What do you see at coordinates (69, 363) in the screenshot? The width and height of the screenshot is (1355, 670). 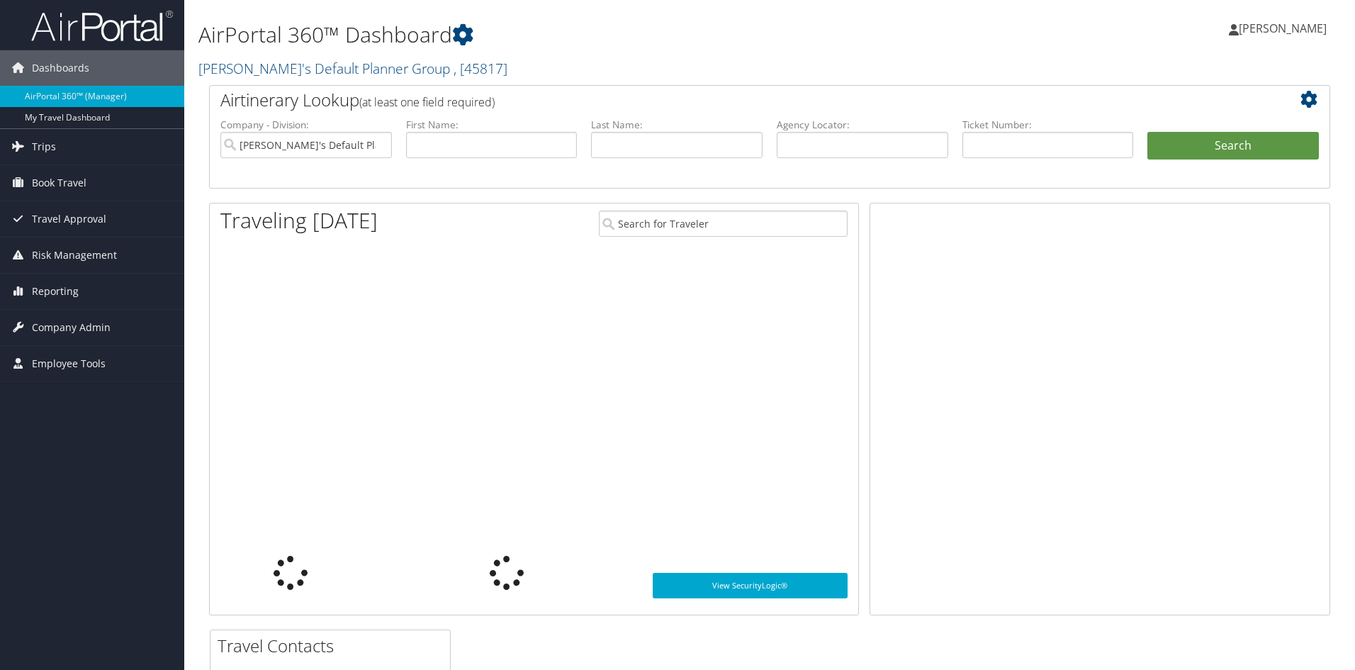 I see `span: Employee Tools` at bounding box center [69, 363].